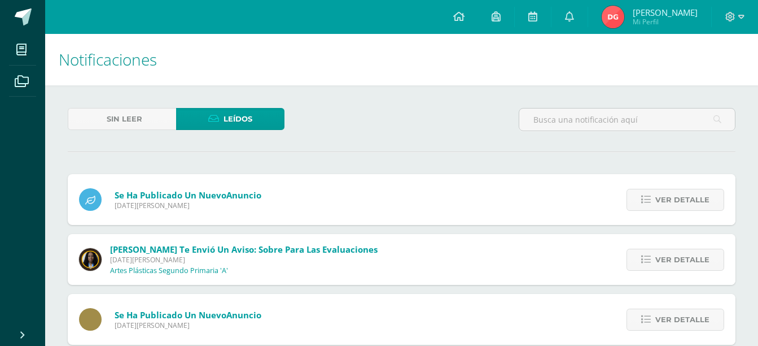 The image size is (758, 346). I want to click on img: 978522c064c816924fc49f562b9bfe00.png, so click(90, 259).